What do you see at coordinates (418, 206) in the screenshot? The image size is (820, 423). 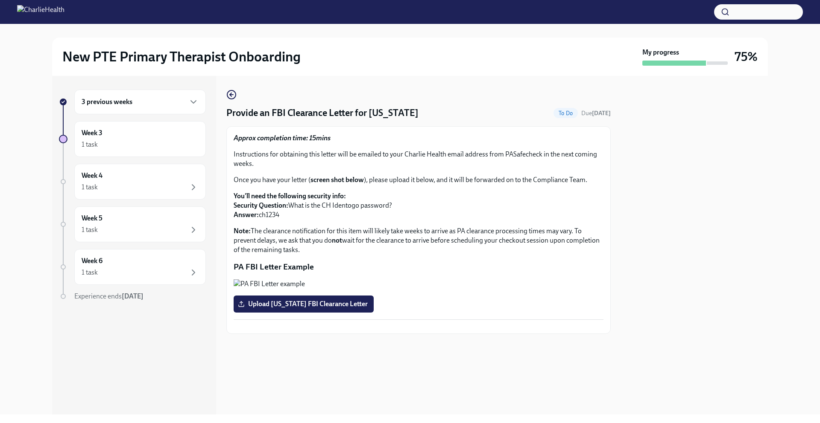 I see `p: What is the CH Identogo password? ch1234` at bounding box center [418, 206].